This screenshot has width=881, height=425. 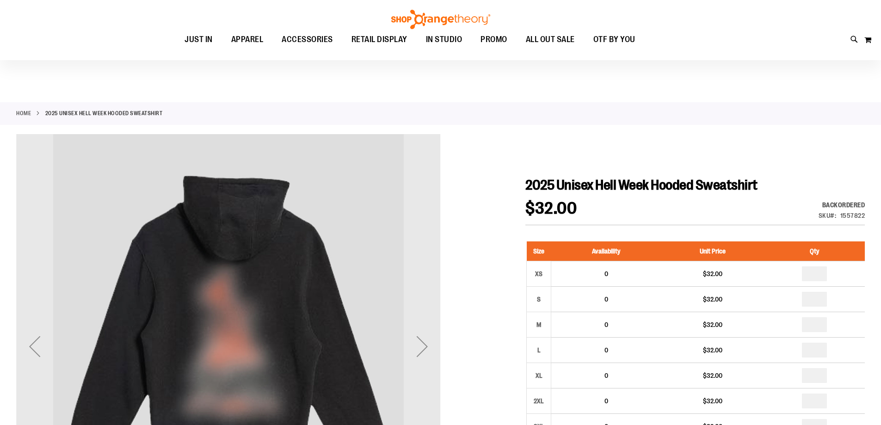 I want to click on div: Backordered, so click(x=842, y=205).